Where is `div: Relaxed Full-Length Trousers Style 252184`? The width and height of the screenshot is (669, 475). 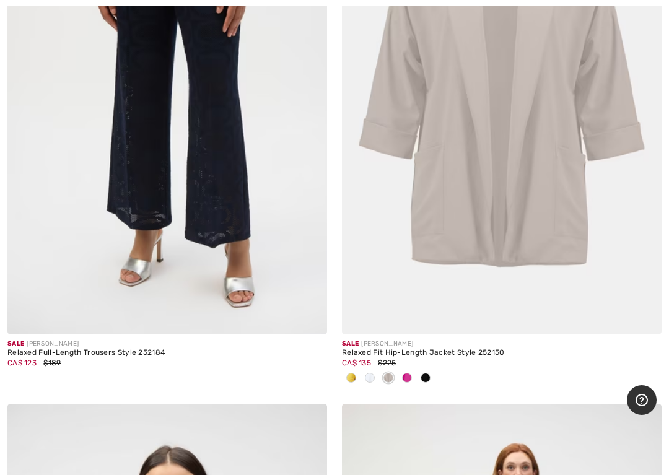 div: Relaxed Full-Length Trousers Style 252184 is located at coordinates (167, 353).